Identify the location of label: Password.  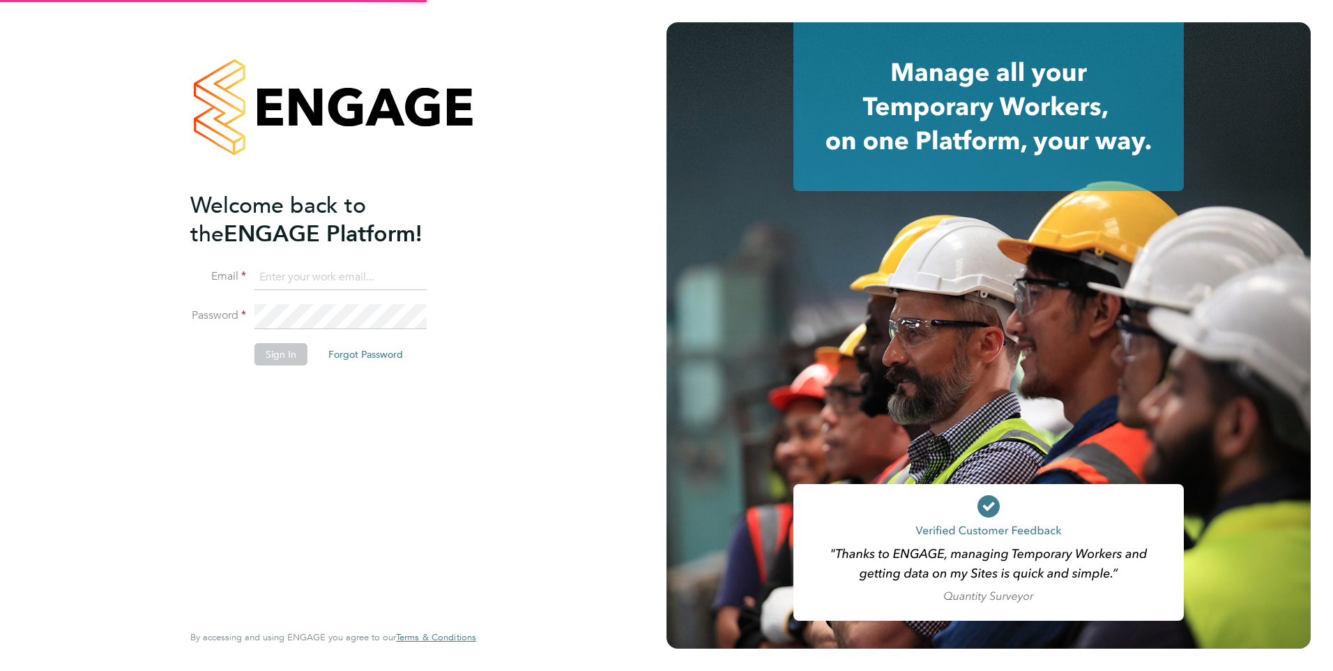
(218, 315).